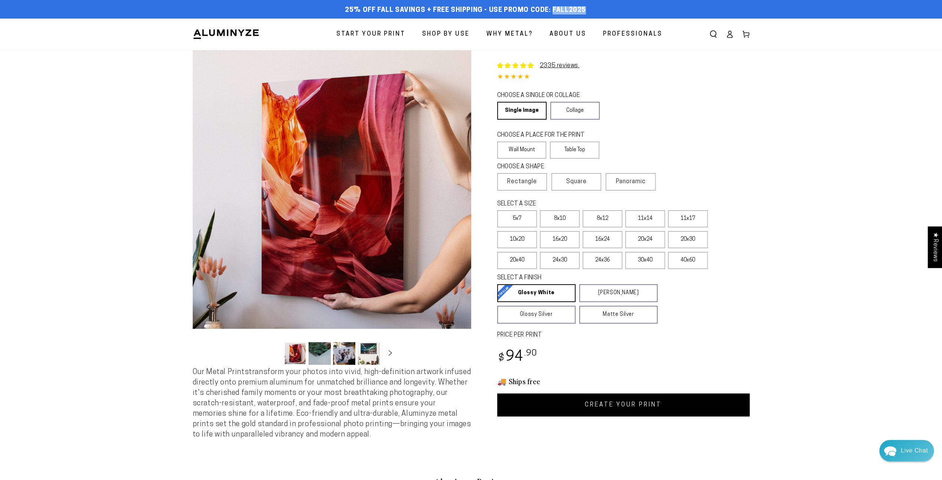 Image resolution: width=942 pixels, height=480 pixels. What do you see at coordinates (320, 353) in the screenshot?
I see `button: Load image 2 in gallery view` at bounding box center [320, 353].